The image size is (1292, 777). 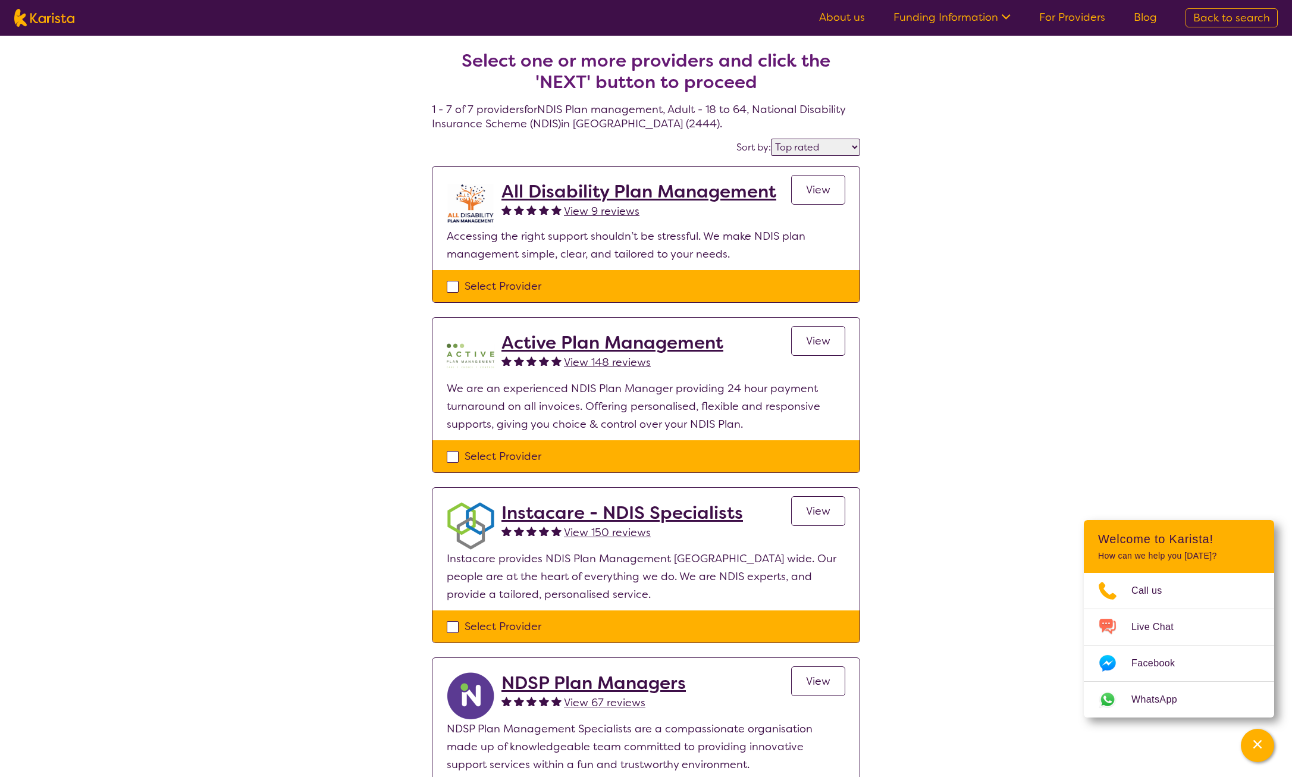 I want to click on p: We are an experienced NDIS Plan Manager providing 24 hour payment turnaround on all invoices. Off..., so click(x=646, y=406).